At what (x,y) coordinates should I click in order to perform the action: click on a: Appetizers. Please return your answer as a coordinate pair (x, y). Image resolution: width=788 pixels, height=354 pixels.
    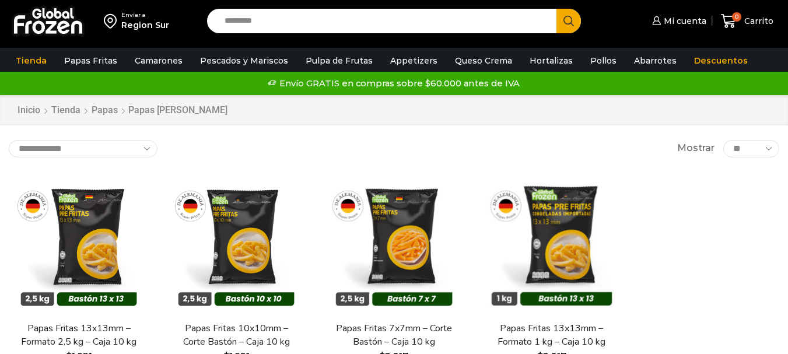
    Looking at the image, I should click on (414, 61).